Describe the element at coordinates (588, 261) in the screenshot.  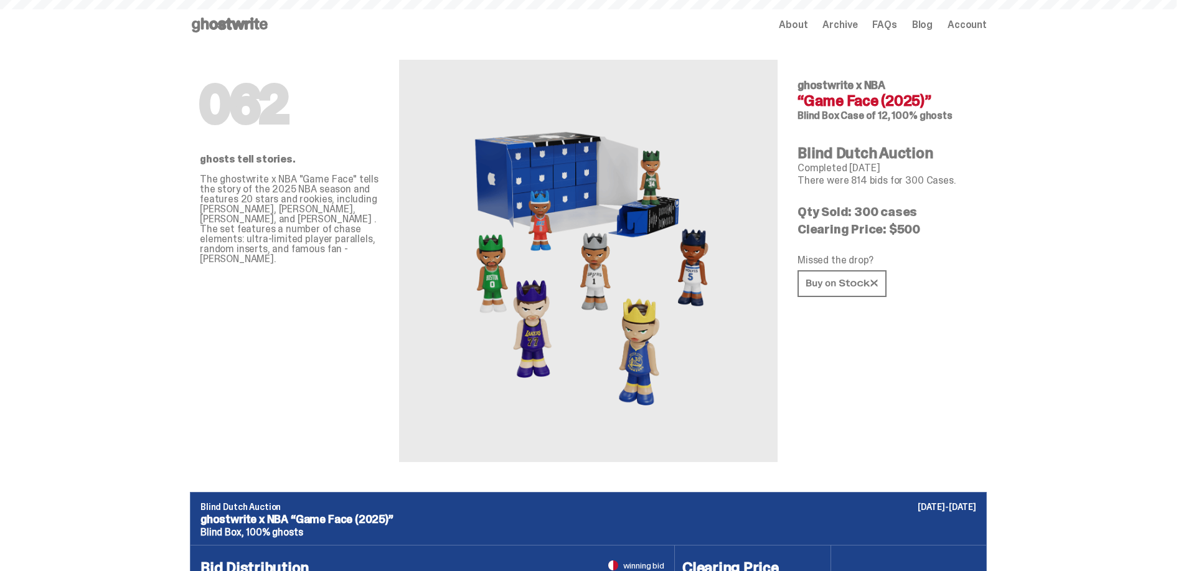
I see `img: NBA&ldquo;Game Face (2025)&rdquo;` at that location.